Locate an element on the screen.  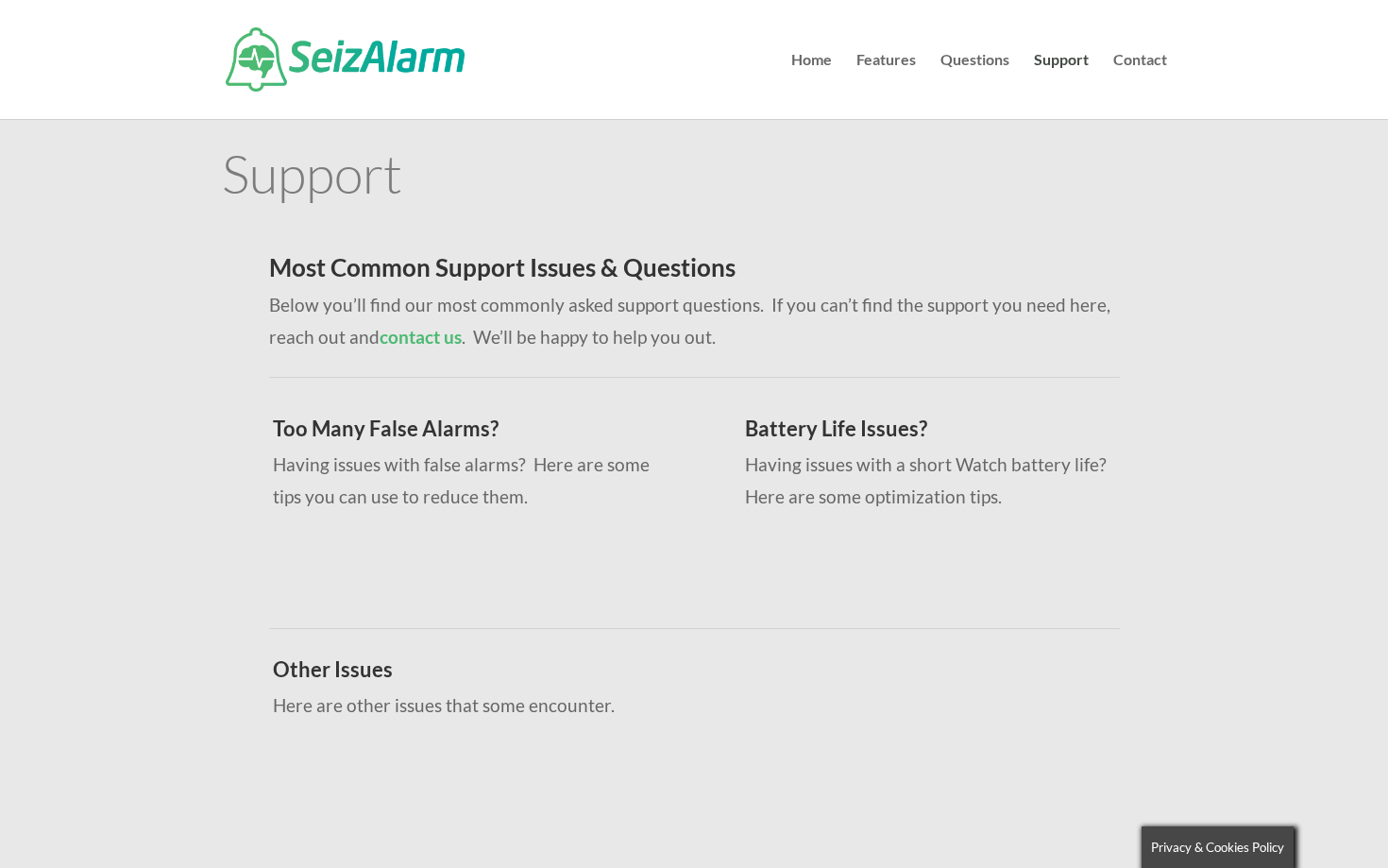
h1: Support is located at coordinates (694, 178).